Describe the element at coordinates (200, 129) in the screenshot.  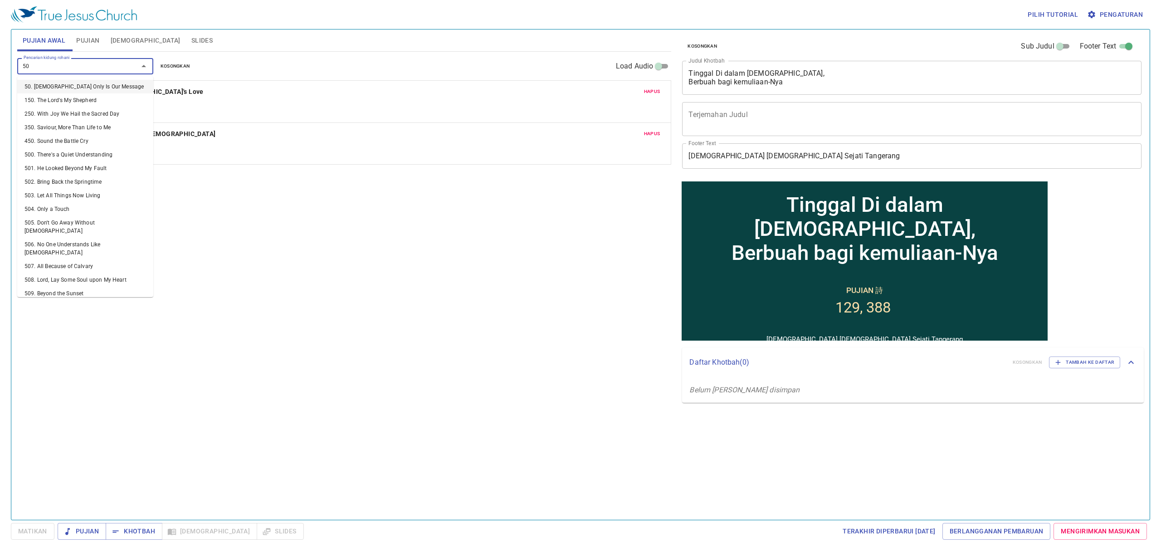
I see `li: 388` at that location.